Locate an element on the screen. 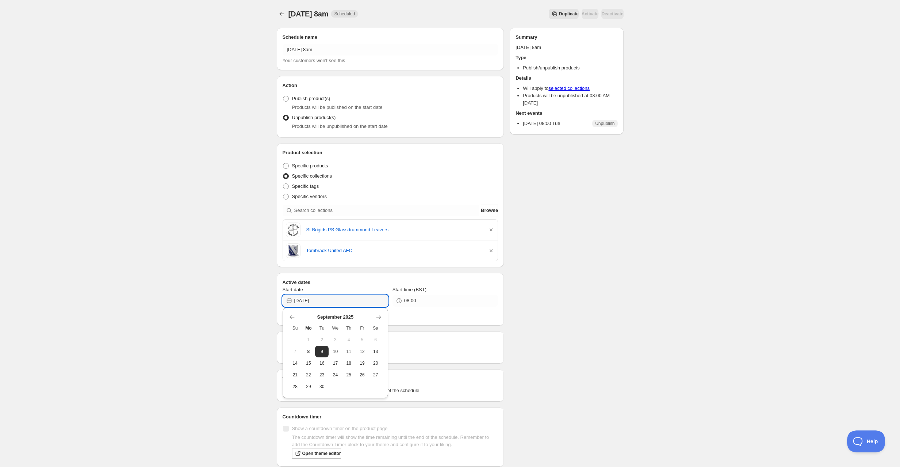  h2: Summary is located at coordinates (566, 37).